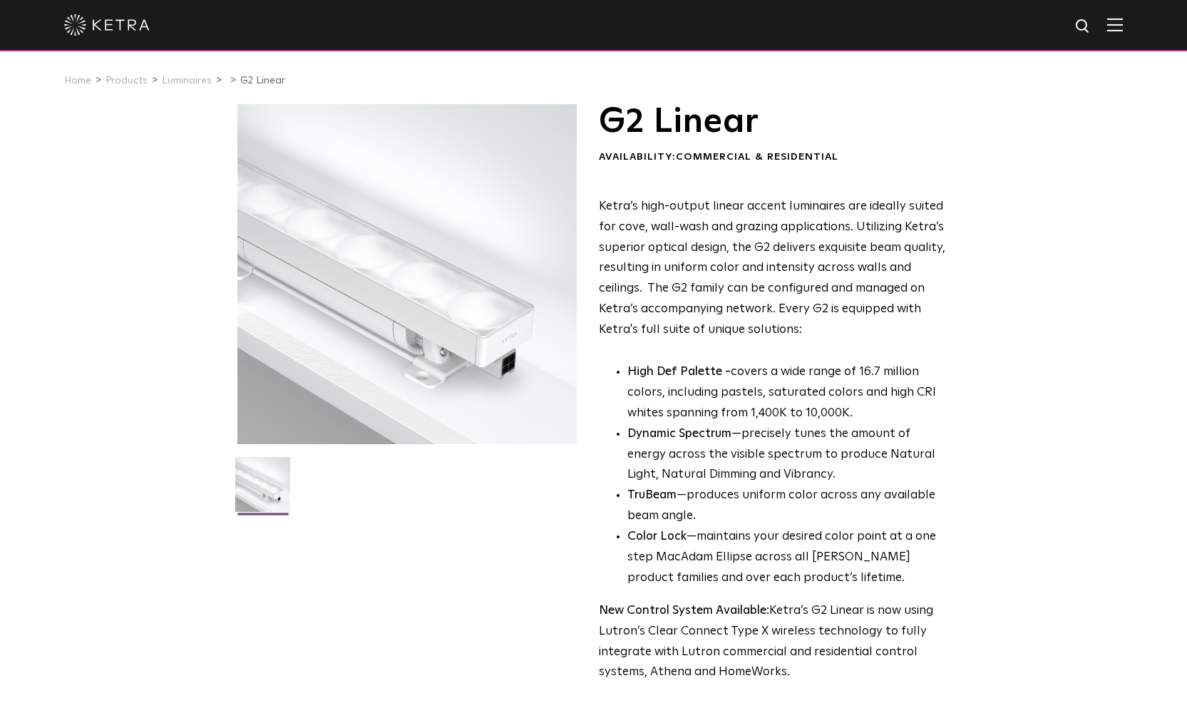  Describe the element at coordinates (772, 642) in the screenshot. I see `p: Ketra’s G2 Linear is now using Lutron’s Clear Connect Type X wireless technology to fully integra...` at that location.